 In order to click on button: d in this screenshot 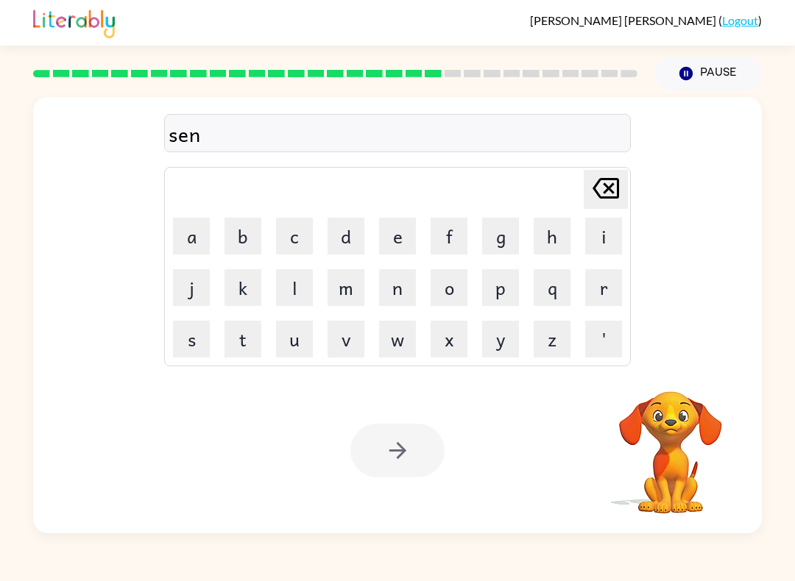, I will do `click(346, 236)`.